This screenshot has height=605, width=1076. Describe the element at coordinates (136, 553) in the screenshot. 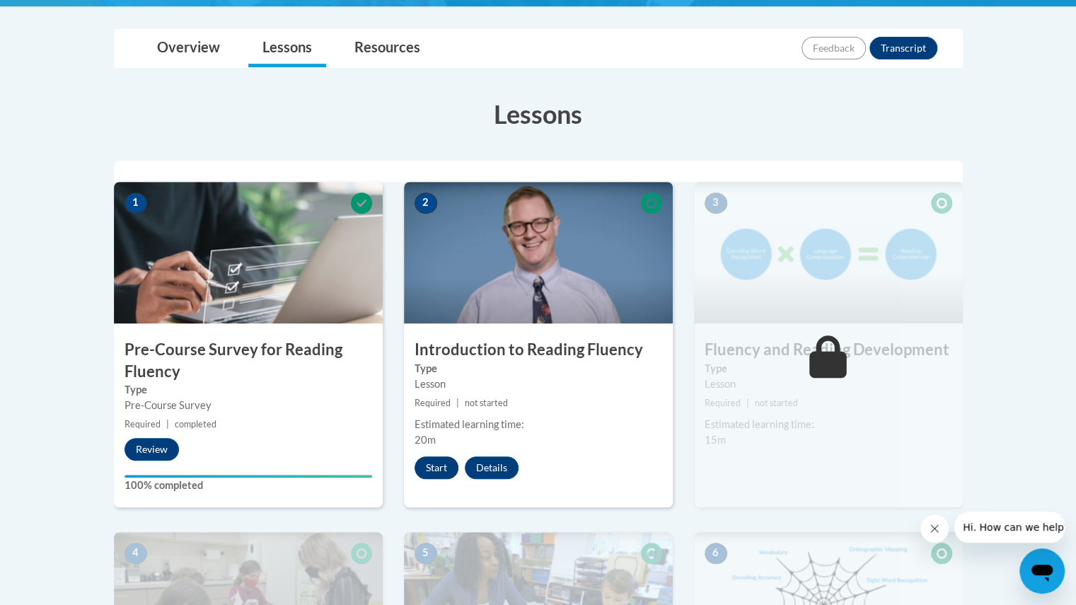

I see `span: 4` at that location.